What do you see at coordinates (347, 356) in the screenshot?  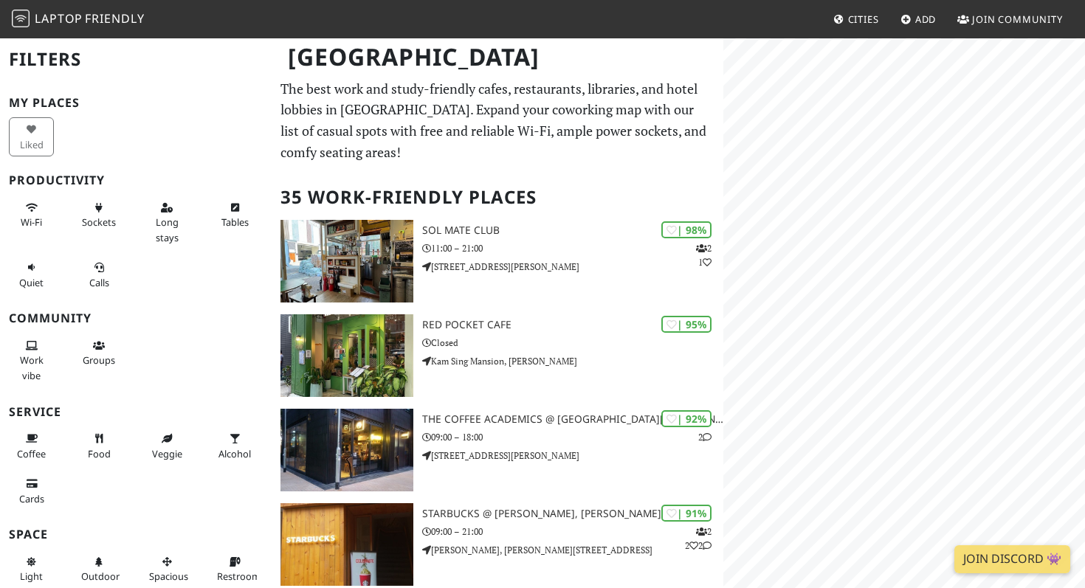 I see `img: Red Pocket Cafe` at bounding box center [347, 356].